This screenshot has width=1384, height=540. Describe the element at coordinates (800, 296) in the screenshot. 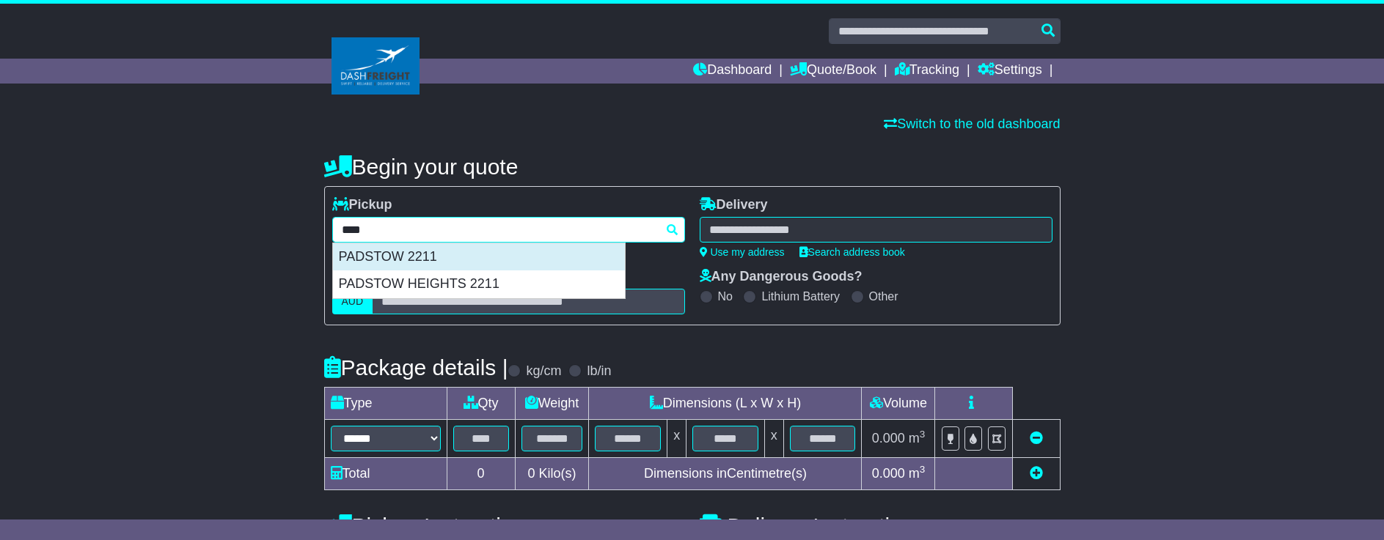

I see `label: Lithium Battery` at that location.